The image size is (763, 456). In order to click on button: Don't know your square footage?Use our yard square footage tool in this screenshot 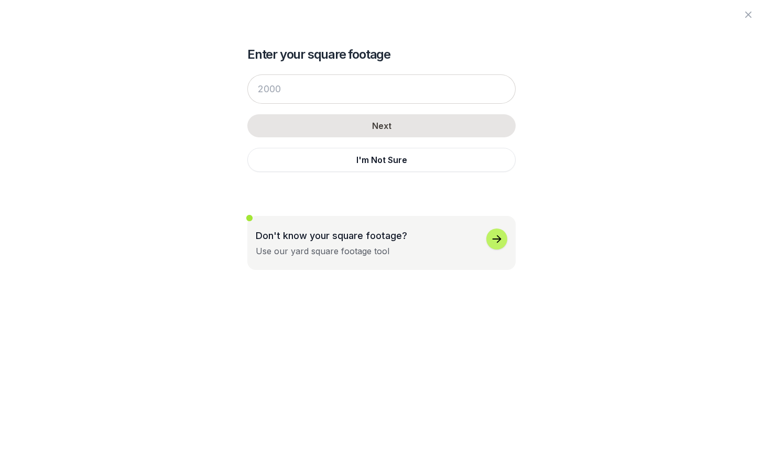, I will do `click(382, 243)`.